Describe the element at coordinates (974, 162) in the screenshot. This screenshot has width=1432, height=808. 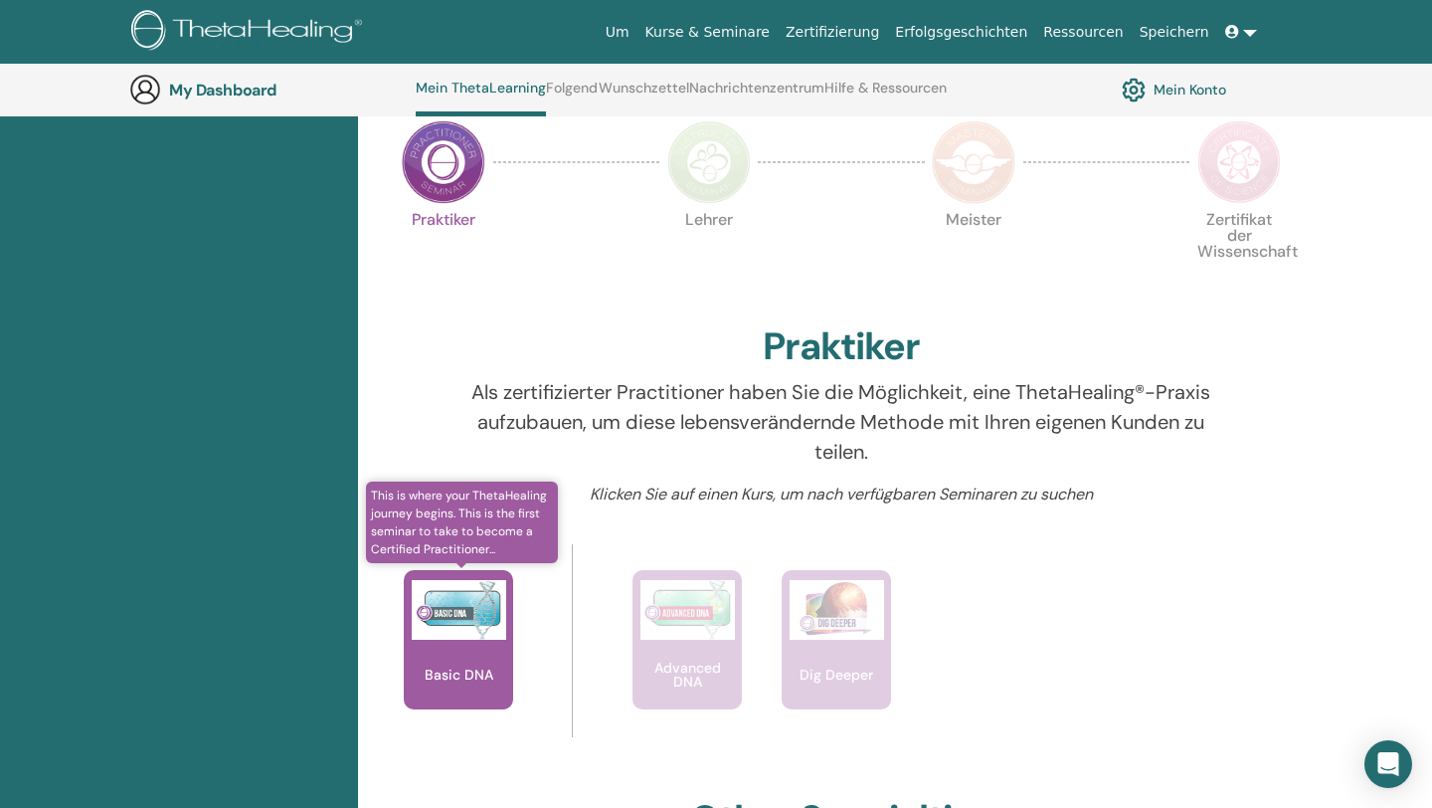
I see `img: Master` at that location.